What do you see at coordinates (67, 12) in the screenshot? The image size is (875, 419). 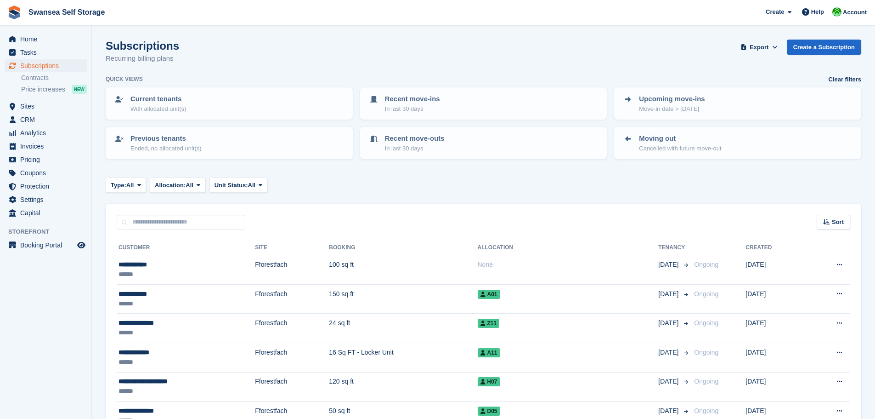 I see `a: Swansea Self Storage` at bounding box center [67, 12].